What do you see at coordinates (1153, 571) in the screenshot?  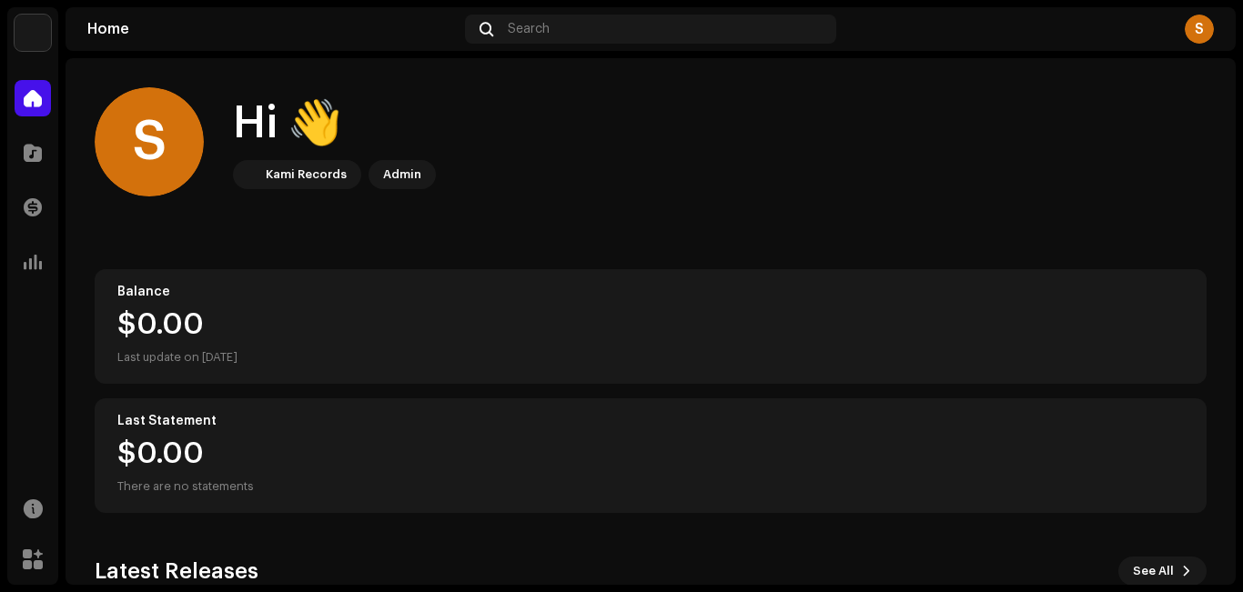 I see `span: See All` at bounding box center [1153, 571].